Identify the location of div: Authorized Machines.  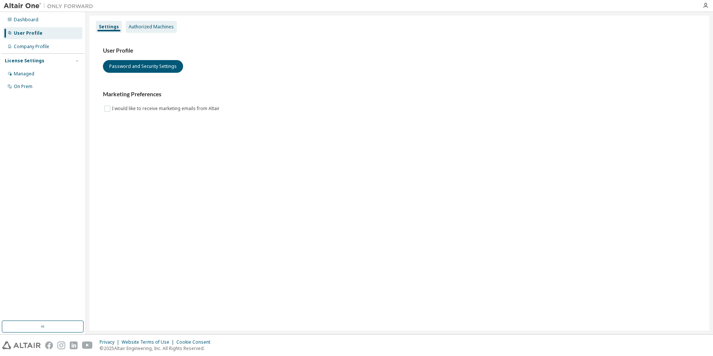
(151, 27).